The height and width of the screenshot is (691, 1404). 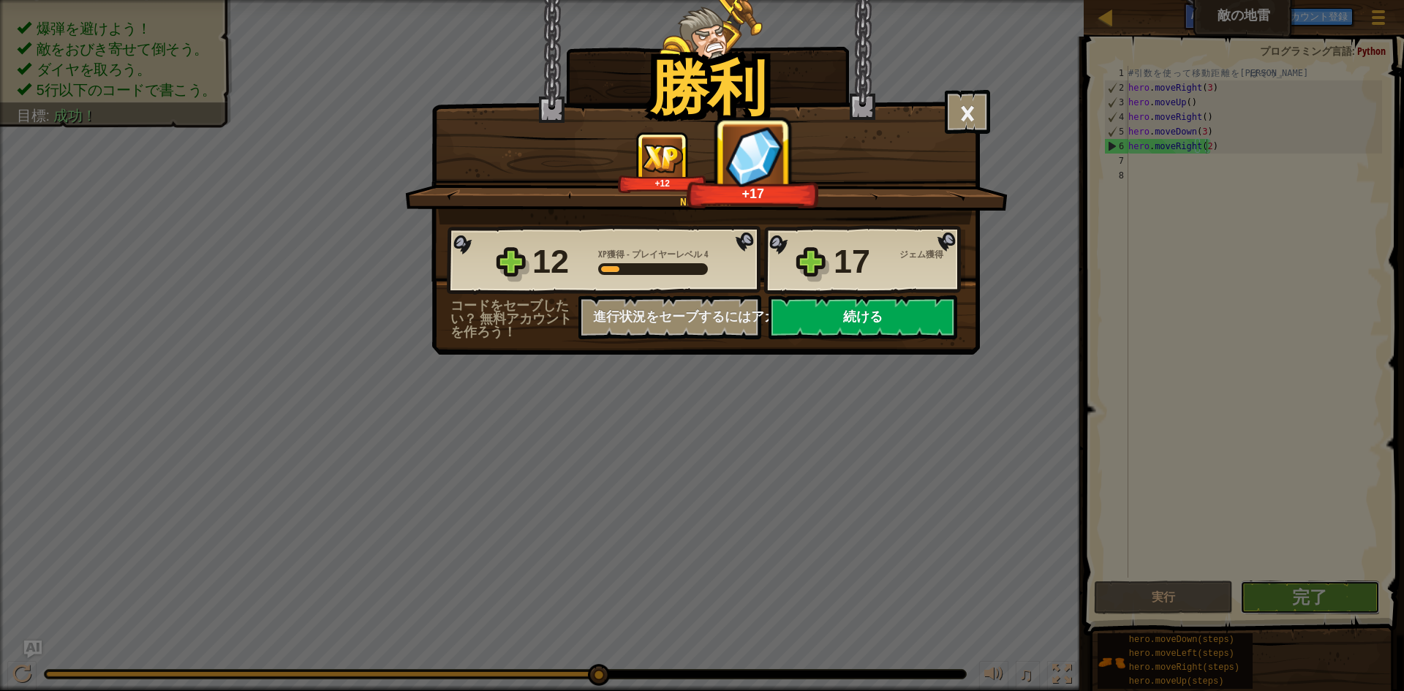 What do you see at coordinates (663, 158) in the screenshot?
I see `img: XP獲得` at bounding box center [663, 158].